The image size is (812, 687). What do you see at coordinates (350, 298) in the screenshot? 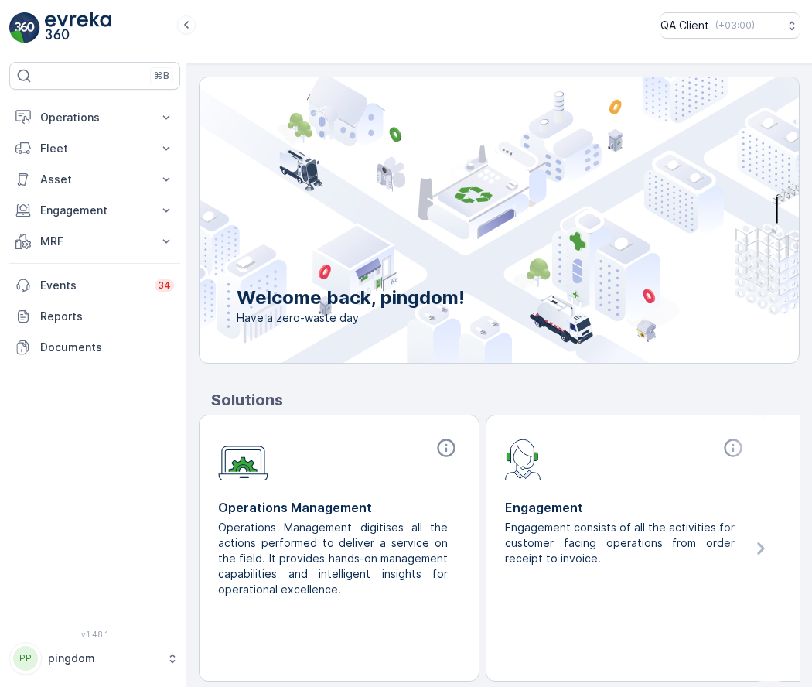
I see `p: Welcome back, pingdom!` at bounding box center [350, 298].